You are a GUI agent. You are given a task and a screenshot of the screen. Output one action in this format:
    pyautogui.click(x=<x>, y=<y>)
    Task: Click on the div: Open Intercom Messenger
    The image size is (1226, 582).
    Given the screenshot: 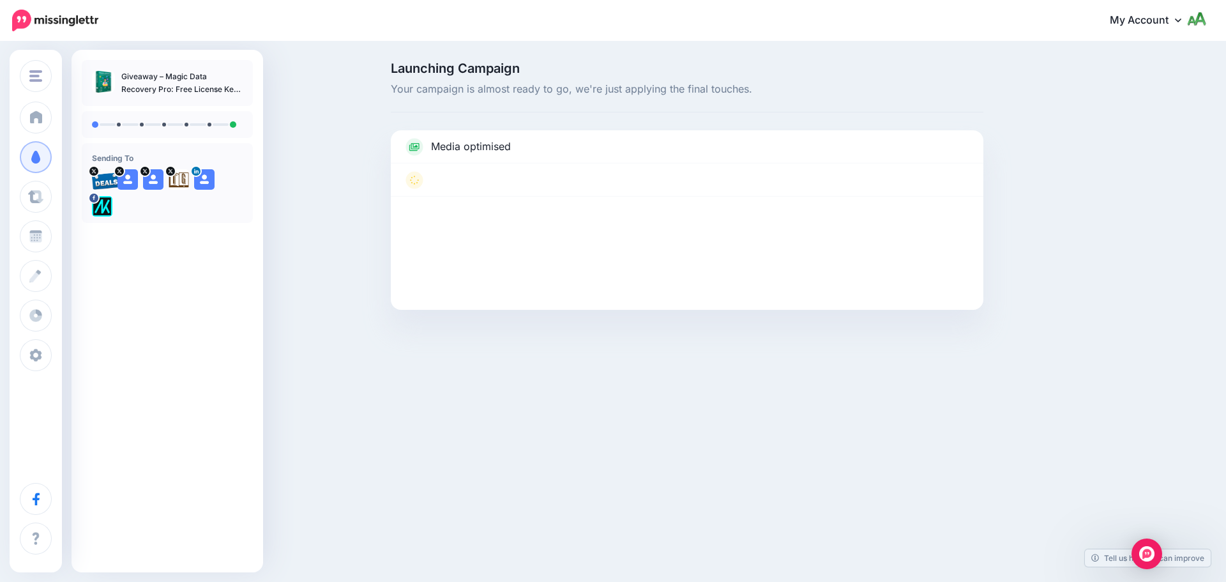 What is the action you would take?
    pyautogui.click(x=1147, y=554)
    